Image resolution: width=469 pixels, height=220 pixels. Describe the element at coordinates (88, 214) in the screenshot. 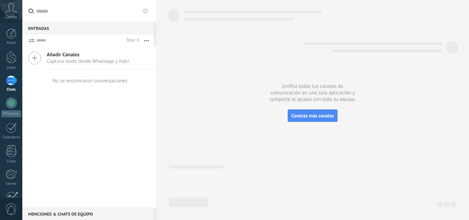

I see `div: Menciones & Chats de equipo` at that location.